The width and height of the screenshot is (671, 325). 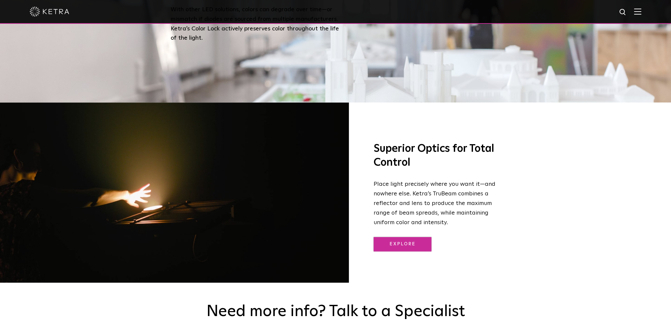 I want to click on h3: Superior Optics for Total Control, so click(x=435, y=156).